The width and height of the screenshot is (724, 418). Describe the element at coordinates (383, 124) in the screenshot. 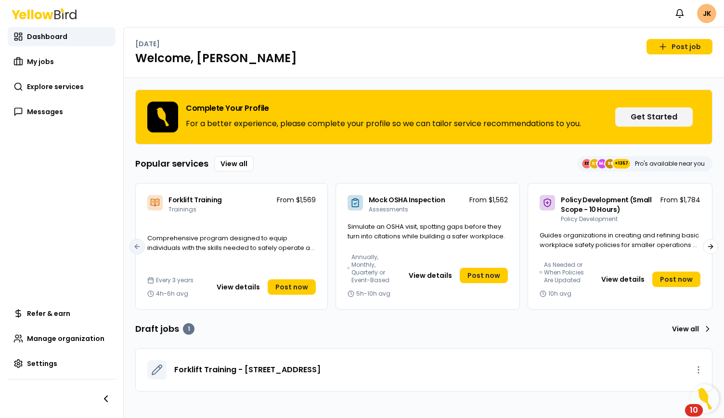

I see `p: For a better experience, please complete your profile so we can tailor service recommendations to...` at that location.